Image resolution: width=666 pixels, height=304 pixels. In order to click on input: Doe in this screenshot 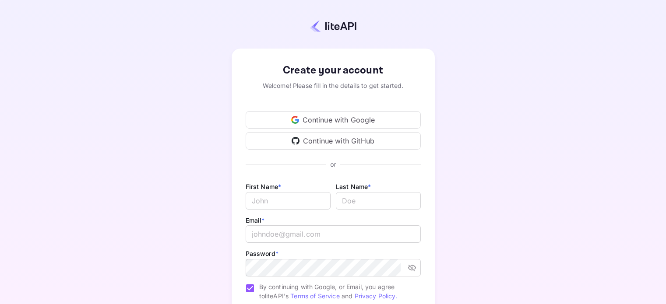, I will do `click(378, 201)`.